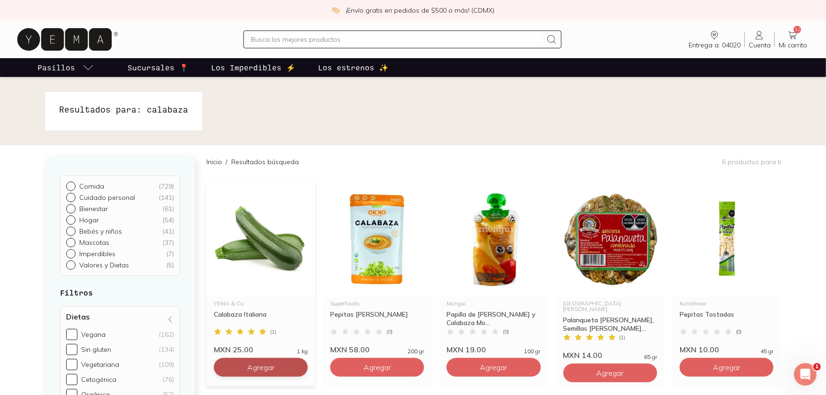 The height and width of the screenshot is (395, 826). Describe the element at coordinates (533, 352) in the screenshot. I see `span: 100 gr` at that location.